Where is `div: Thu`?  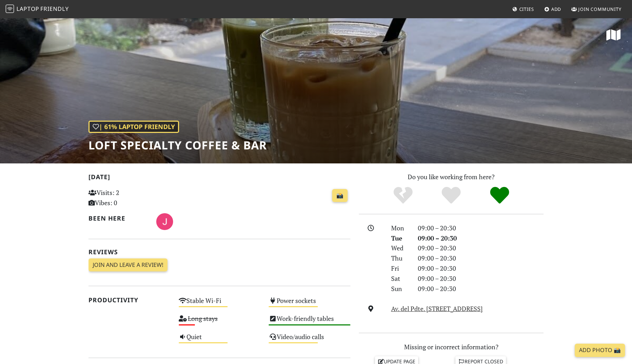
div: Thu is located at coordinates (400, 258).